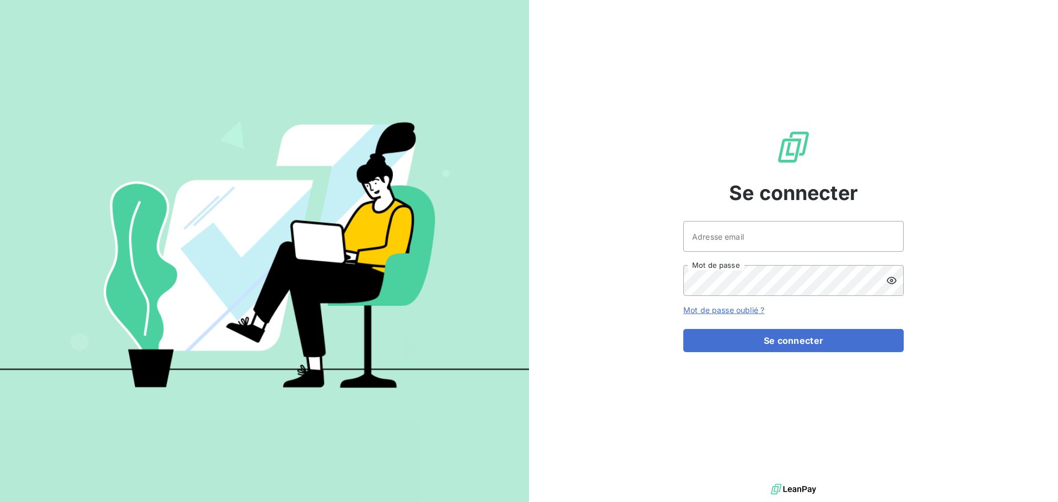 Image resolution: width=1058 pixels, height=502 pixels. What do you see at coordinates (793, 147) in the screenshot?
I see `img: Logo LeanPay` at bounding box center [793, 147].